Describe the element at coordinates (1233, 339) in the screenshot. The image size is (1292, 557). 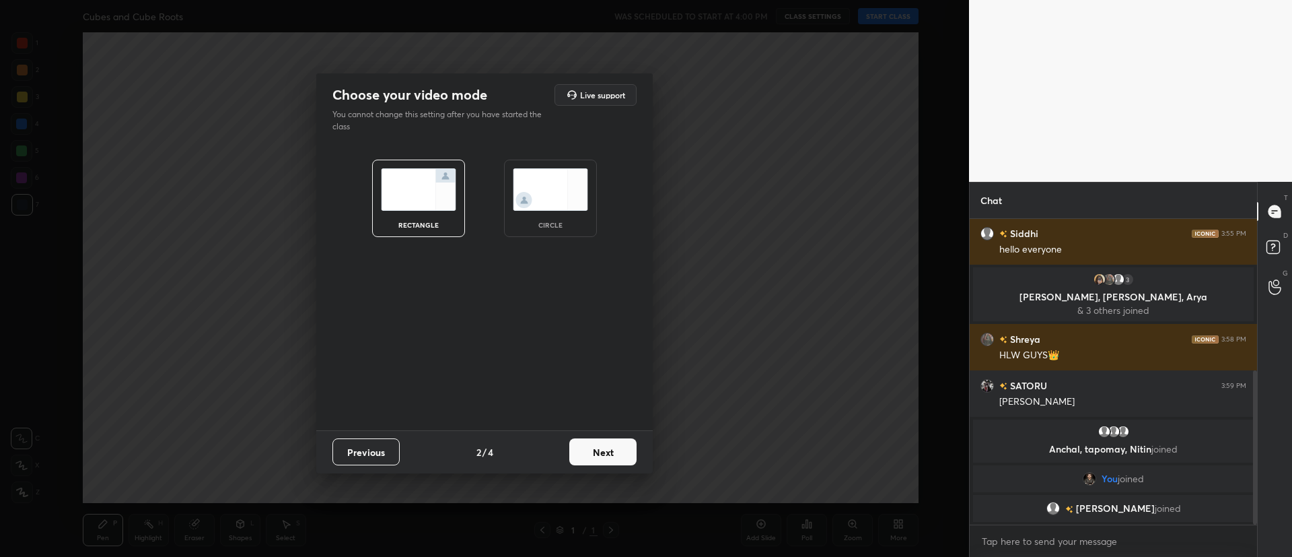
I see `div: 3:58 PM` at that location.